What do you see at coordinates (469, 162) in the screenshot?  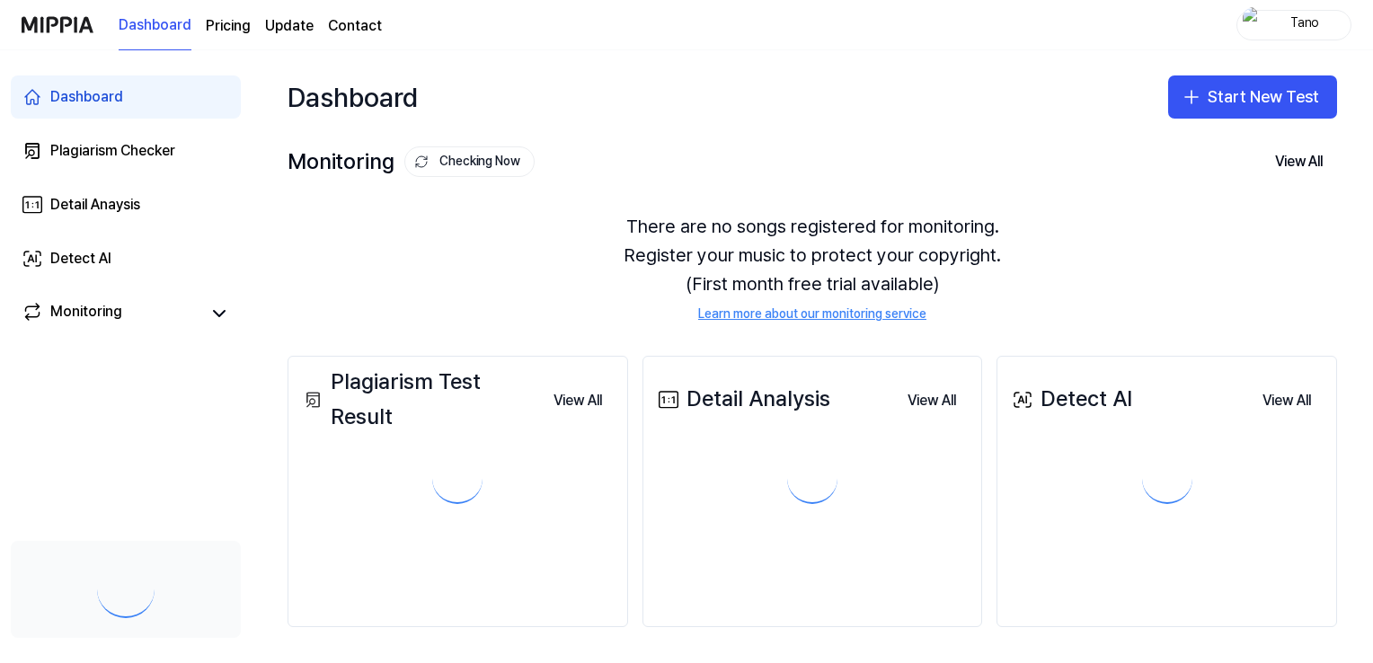 I see `button: Checking Now` at bounding box center [469, 162].